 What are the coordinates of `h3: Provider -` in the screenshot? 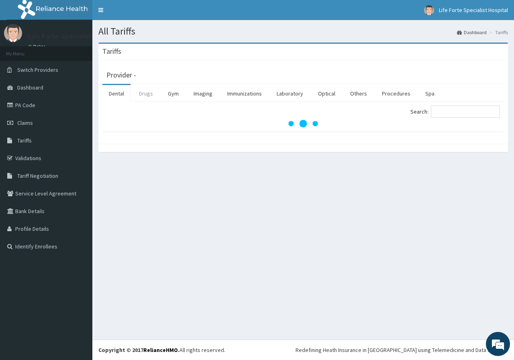 It's located at (121, 75).